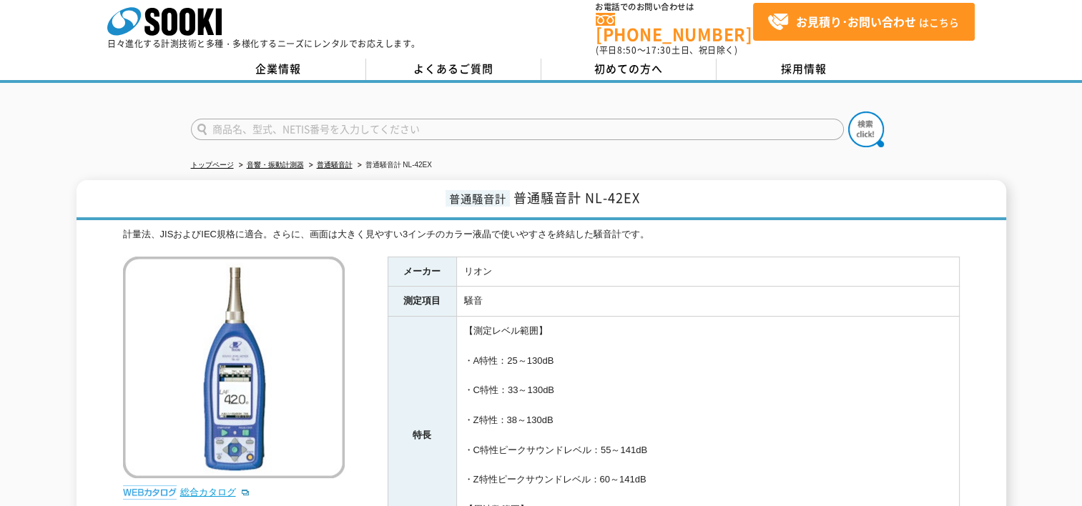 This screenshot has height=506, width=1082. I want to click on td: 騒音, so click(707, 302).